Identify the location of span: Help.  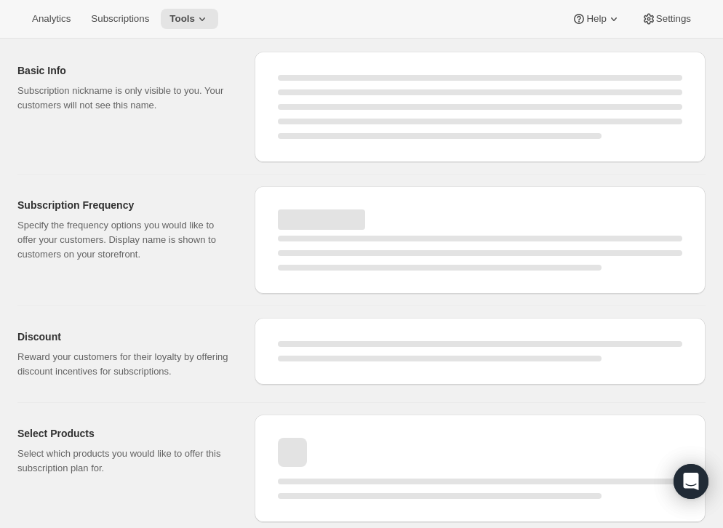
(595, 19).